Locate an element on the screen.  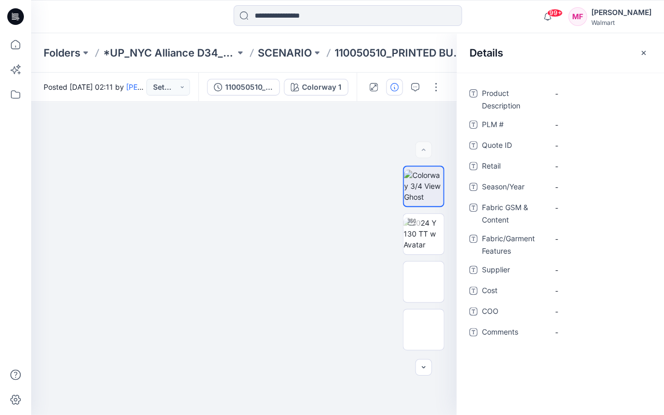
p: Folders is located at coordinates (62, 53).